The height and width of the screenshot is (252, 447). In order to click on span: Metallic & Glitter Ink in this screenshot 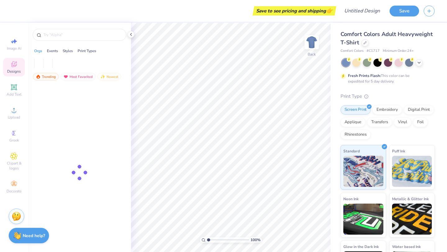, I will do `click(410, 199)`.